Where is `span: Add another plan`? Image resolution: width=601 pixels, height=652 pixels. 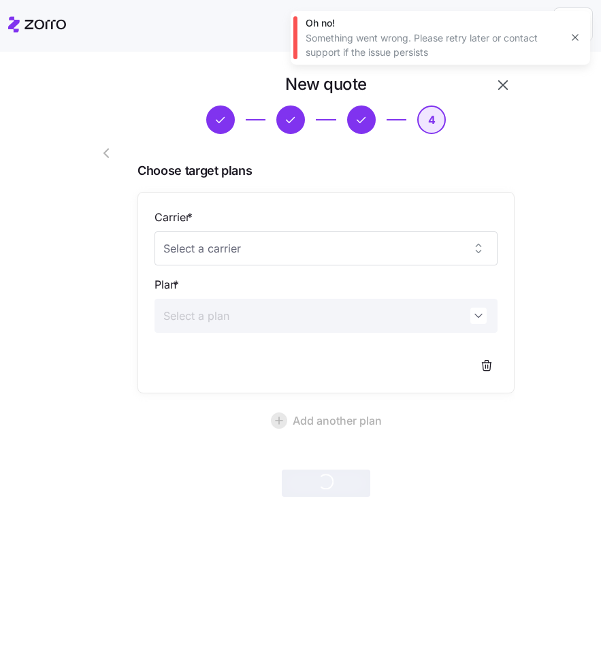 span: Add another plan is located at coordinates (337, 420).